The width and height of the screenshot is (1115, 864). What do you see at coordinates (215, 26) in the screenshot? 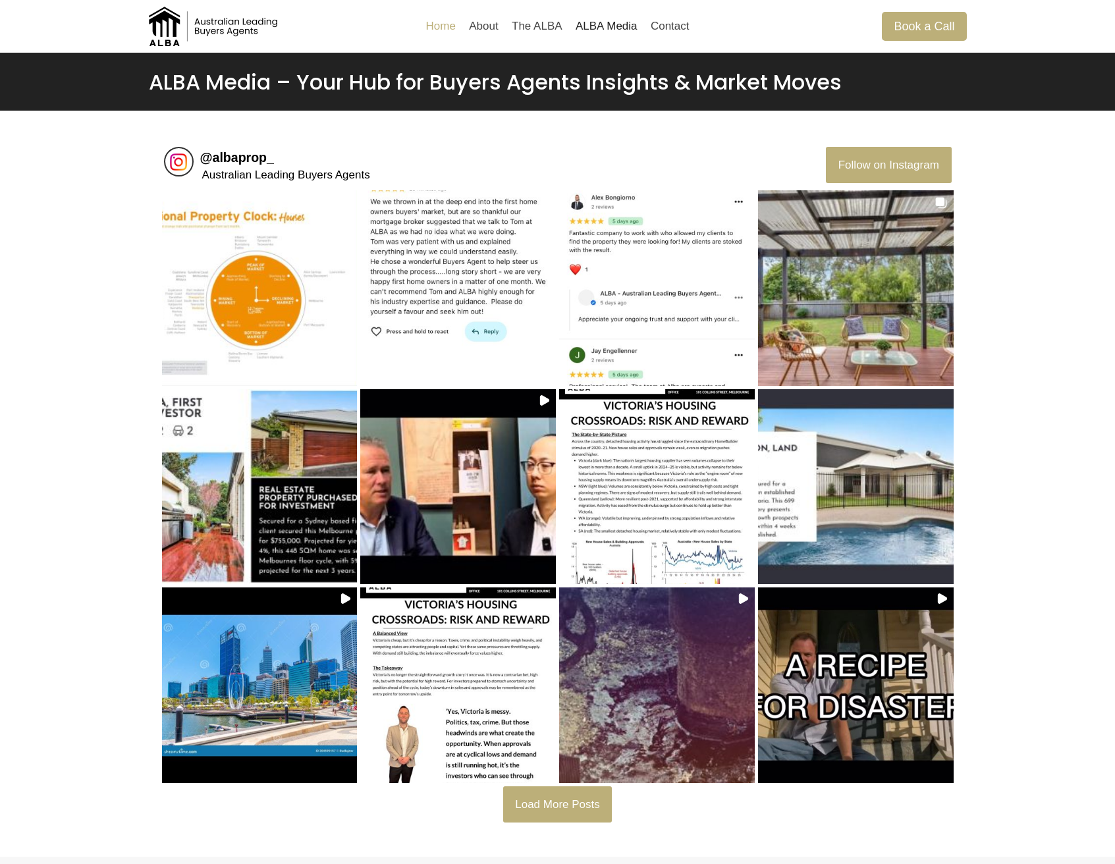
I see `img: Australian Leading Buyers Agents` at bounding box center [215, 26].